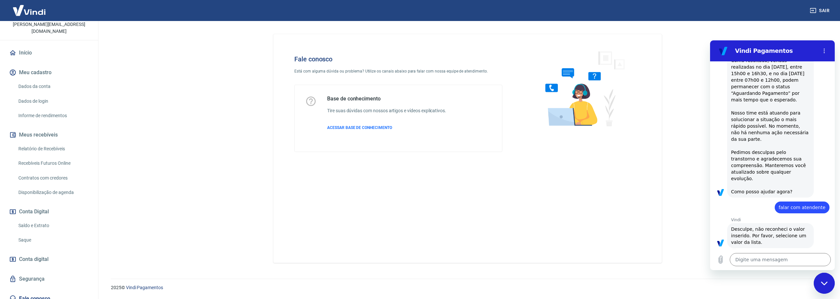  Describe the element at coordinates (53, 115) in the screenshot. I see `a: Informe de rendimentos` at that location.